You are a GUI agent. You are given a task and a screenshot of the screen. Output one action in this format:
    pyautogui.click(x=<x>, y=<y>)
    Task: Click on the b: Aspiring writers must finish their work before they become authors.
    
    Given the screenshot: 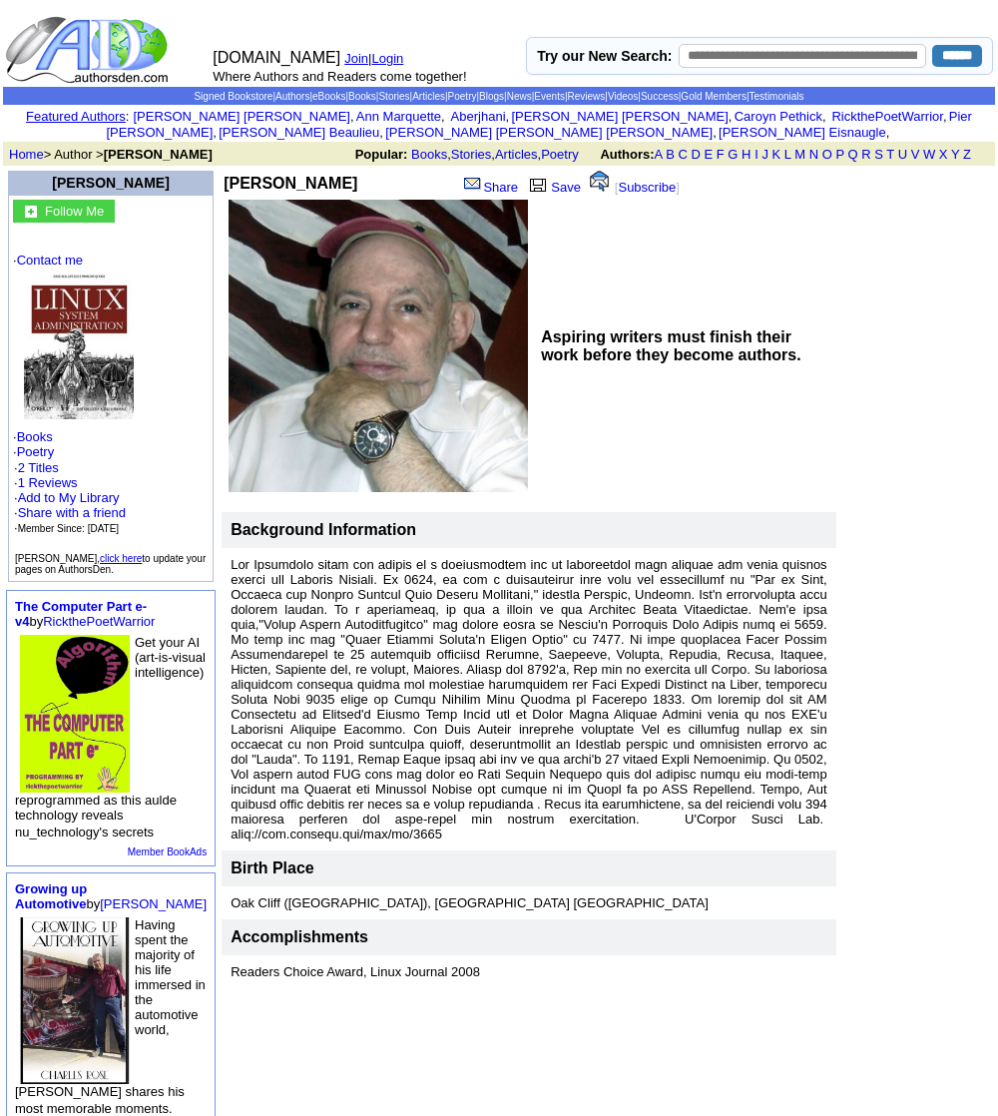 What is the action you would take?
    pyautogui.click(x=671, y=345)
    